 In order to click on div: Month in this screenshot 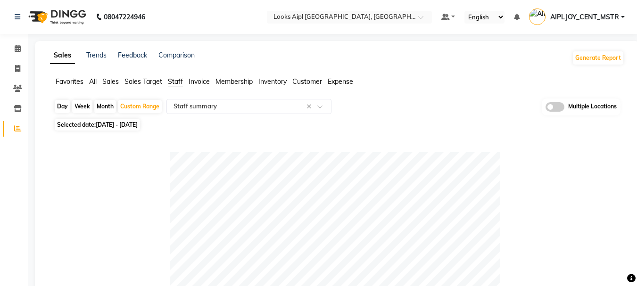, I will do `click(105, 107)`.